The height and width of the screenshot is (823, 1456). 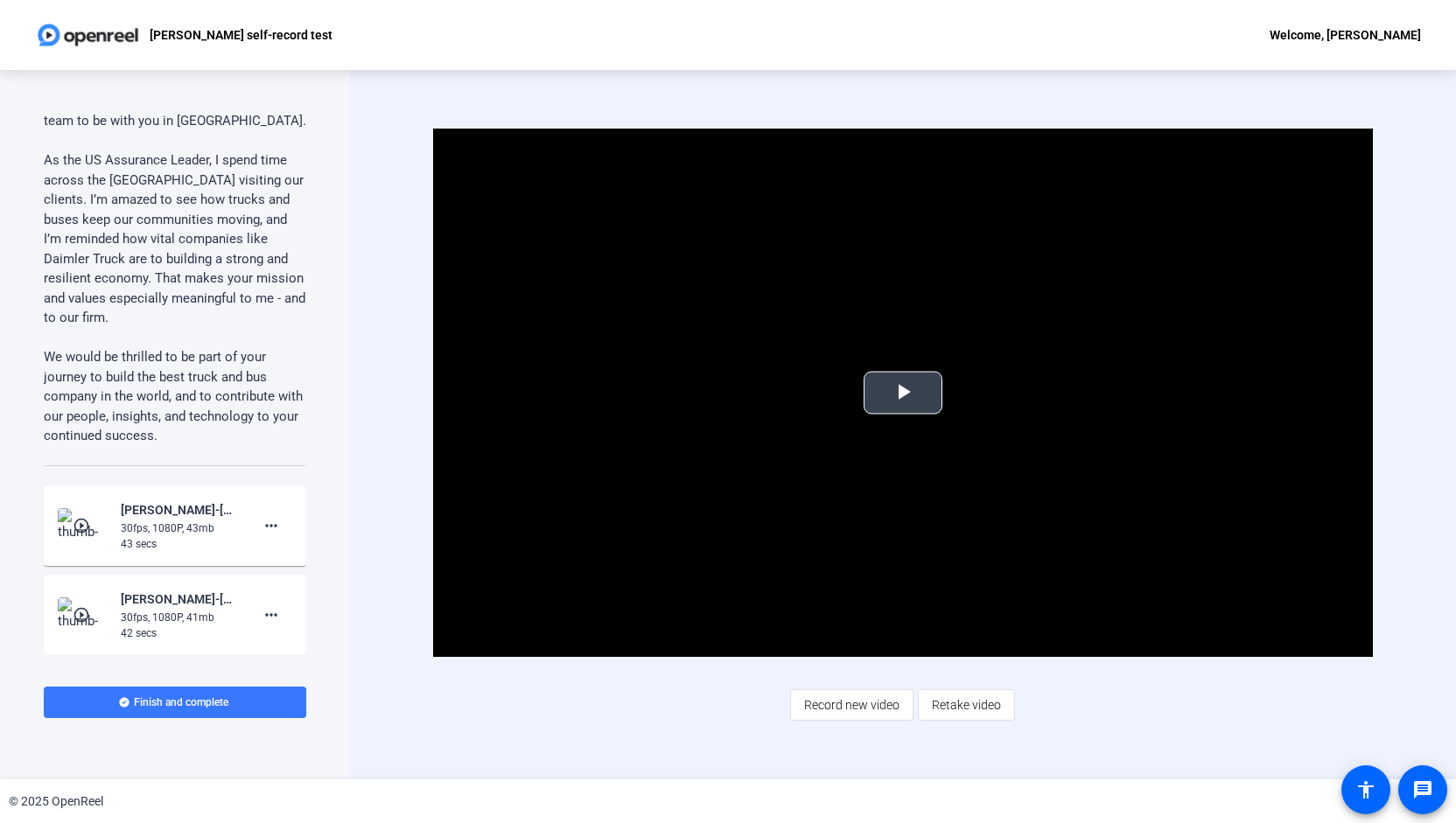 What do you see at coordinates (180, 529) in the screenshot?
I see `div: 30fps, 1080P, 43mb` at bounding box center [180, 529].